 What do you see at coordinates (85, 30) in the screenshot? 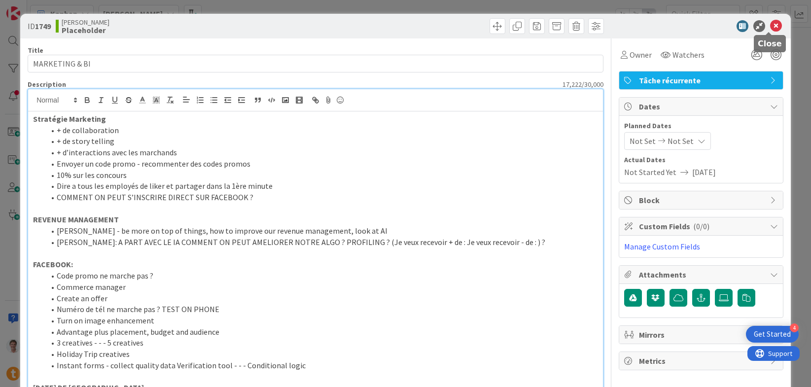
I see `b: Placeholder` at bounding box center [85, 30].